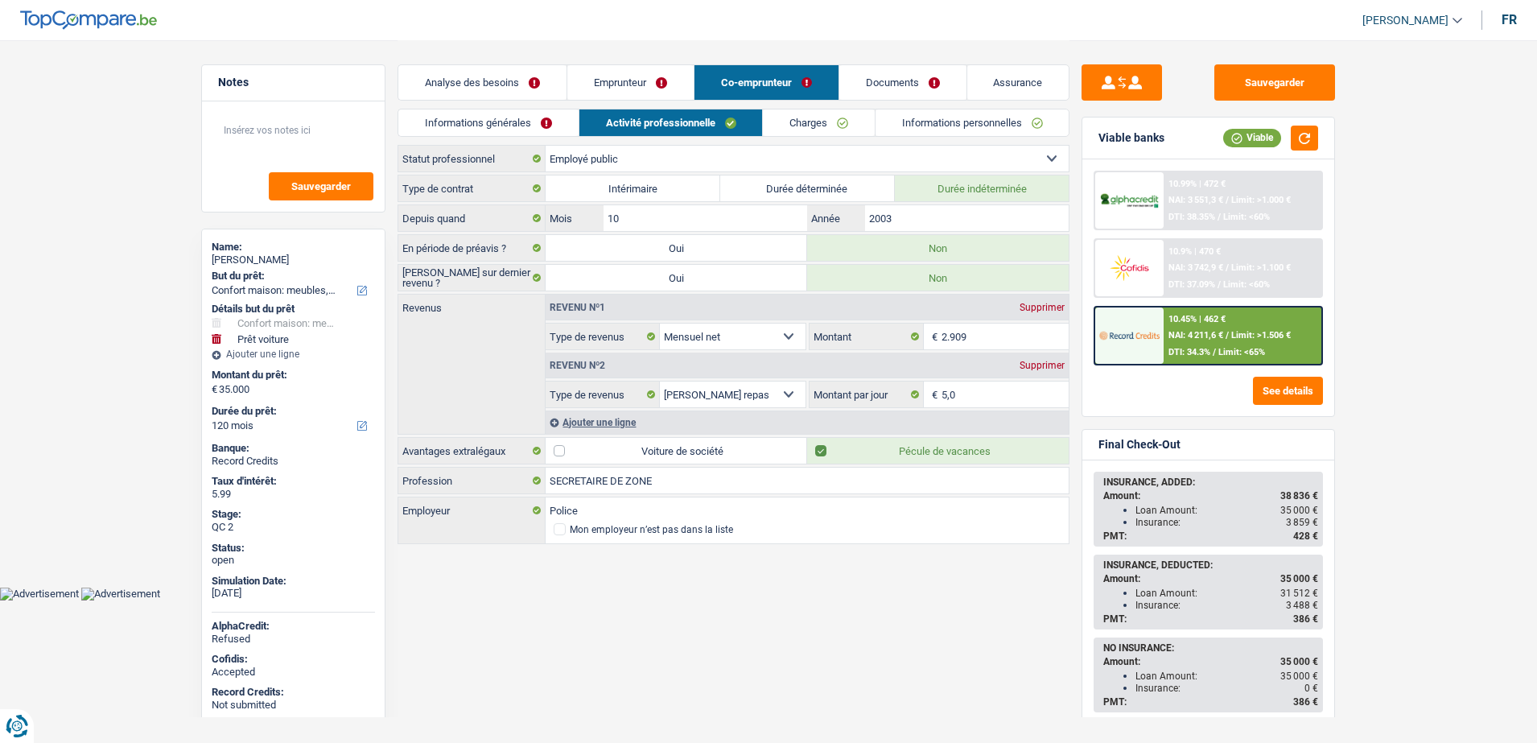 This screenshot has width=1537, height=743. What do you see at coordinates (1252, 138) in the screenshot?
I see `div: Viable` at bounding box center [1252, 138].